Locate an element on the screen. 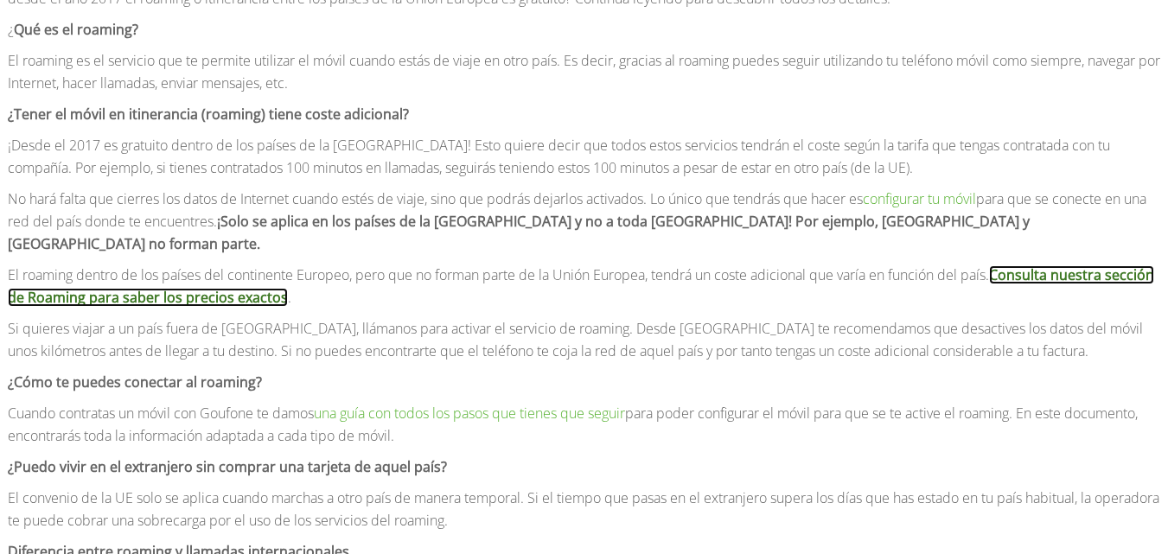  p: El convenio de la UE solo se aplica cuando marchas a otro país de manera temporal. Si el tiempo q... is located at coordinates (584, 509).